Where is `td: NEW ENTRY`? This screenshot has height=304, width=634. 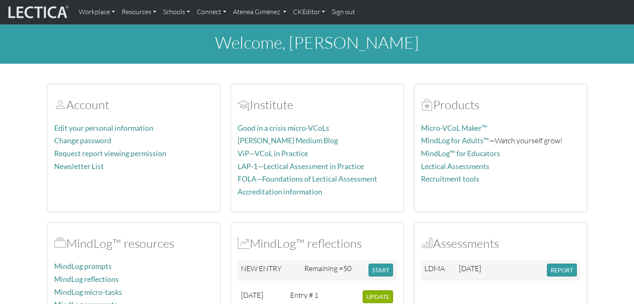 td: NEW ENTRY is located at coordinates (269, 270).